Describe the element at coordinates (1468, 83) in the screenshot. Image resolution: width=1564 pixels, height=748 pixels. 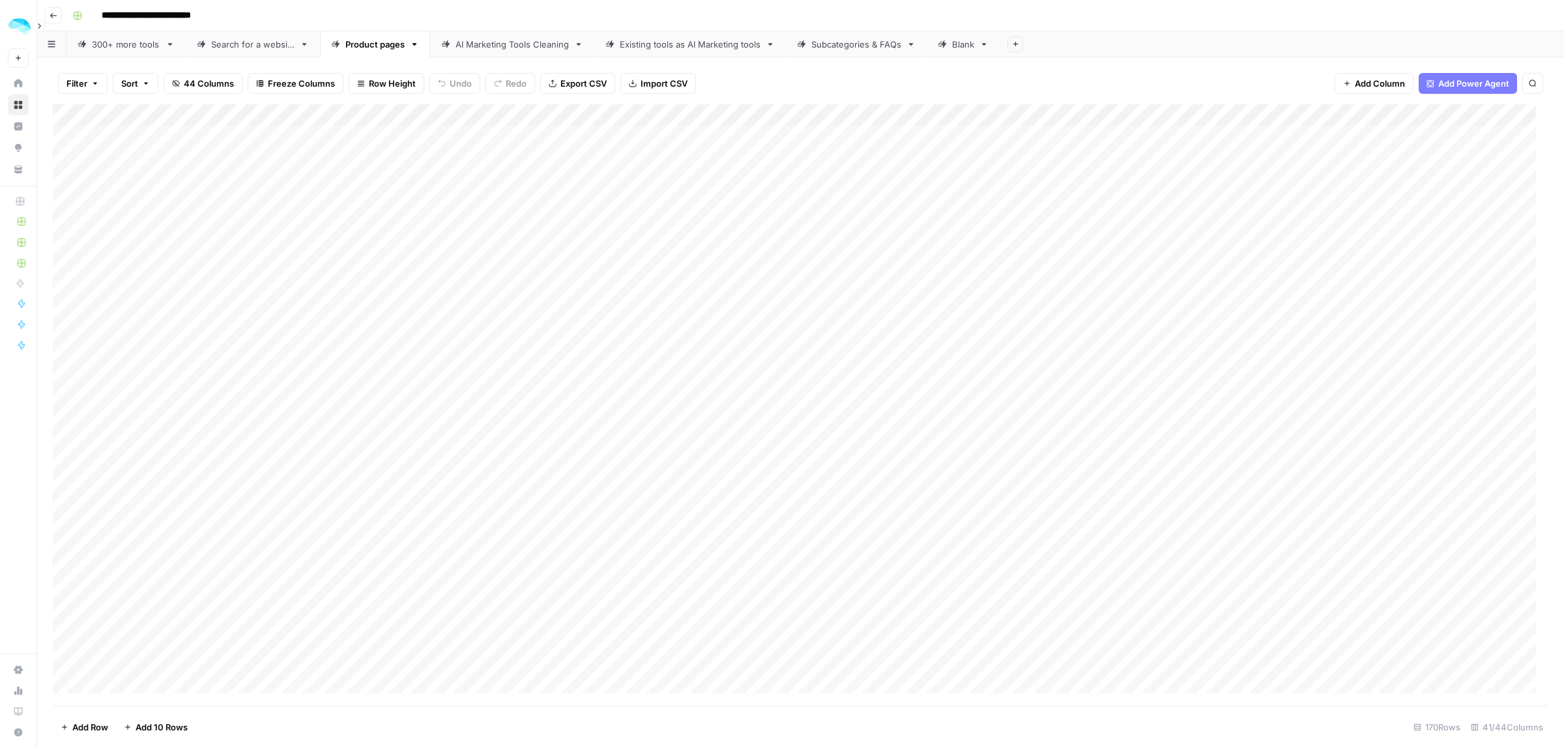
I see `button: Add Power Agent` at that location.